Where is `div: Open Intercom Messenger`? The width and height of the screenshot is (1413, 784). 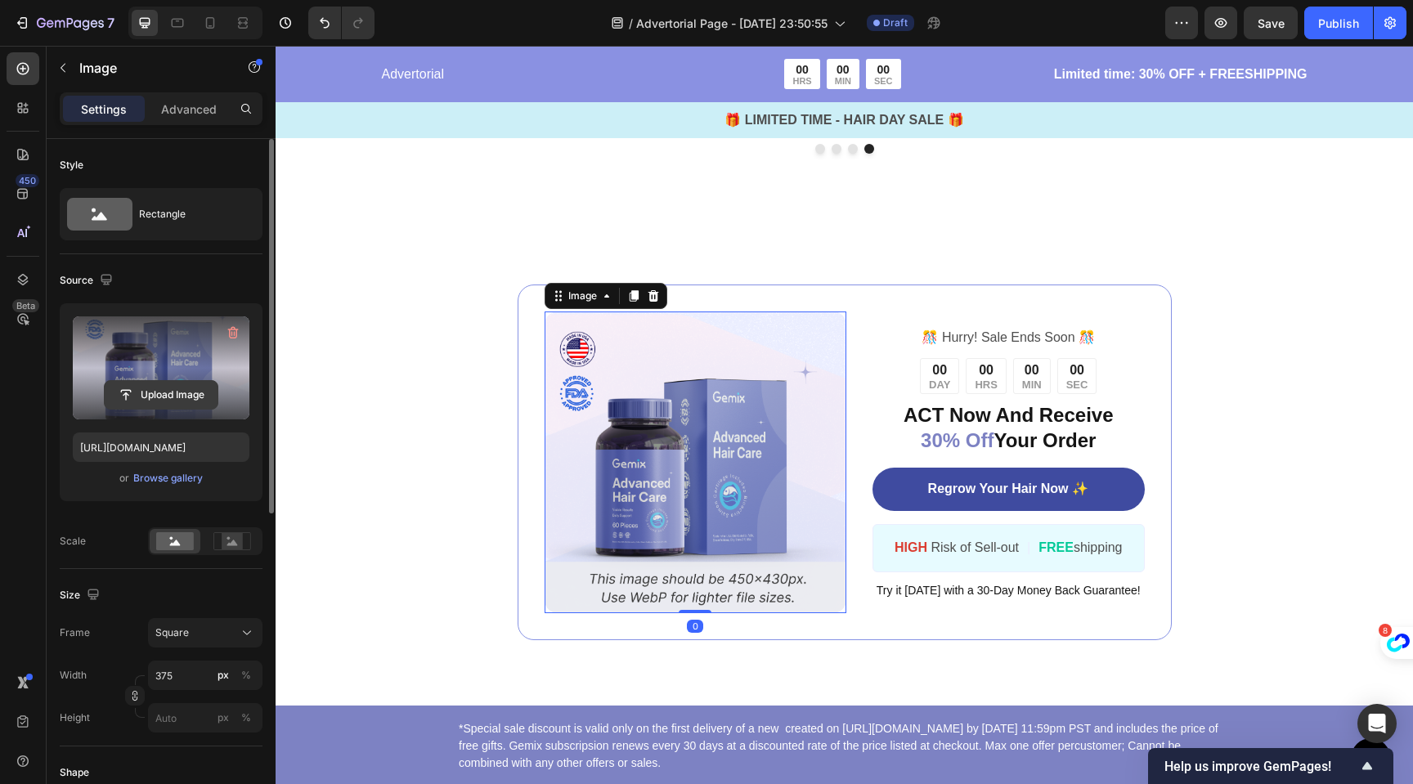
div: Open Intercom Messenger is located at coordinates (1377, 724).